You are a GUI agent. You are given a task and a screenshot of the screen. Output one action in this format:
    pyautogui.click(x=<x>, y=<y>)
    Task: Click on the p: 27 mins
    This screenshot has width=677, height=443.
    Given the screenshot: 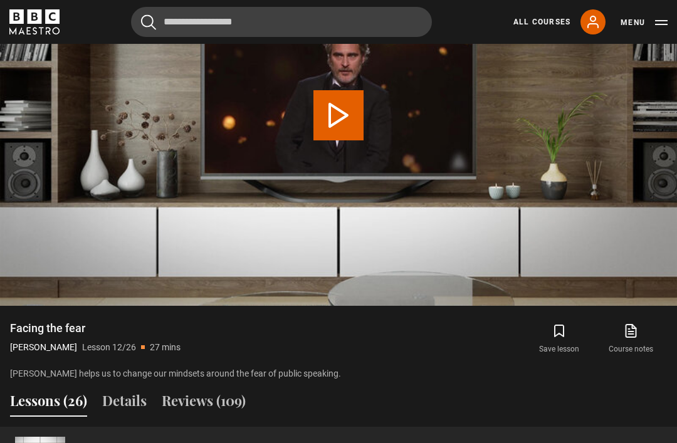 What is the action you would take?
    pyautogui.click(x=165, y=347)
    